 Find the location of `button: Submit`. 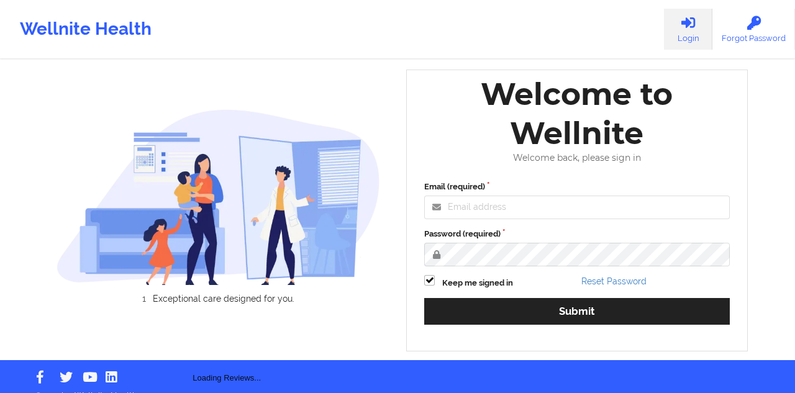

button: Submit is located at coordinates (577, 311).